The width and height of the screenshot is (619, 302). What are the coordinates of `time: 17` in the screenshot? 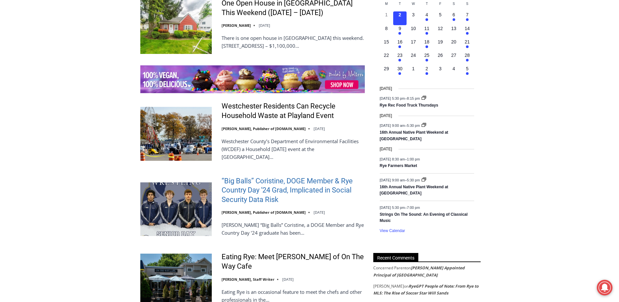 It's located at (414, 42).